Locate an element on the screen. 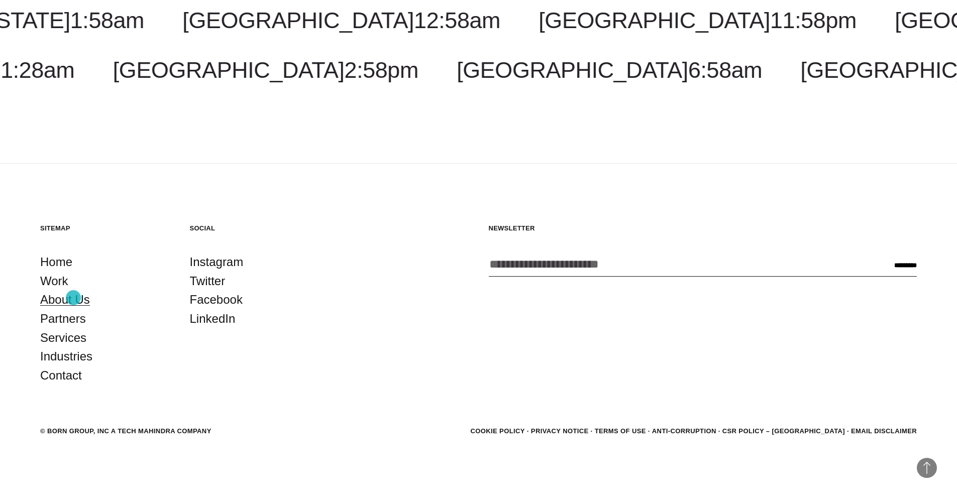  h5: Sitemap is located at coordinates (105, 228).